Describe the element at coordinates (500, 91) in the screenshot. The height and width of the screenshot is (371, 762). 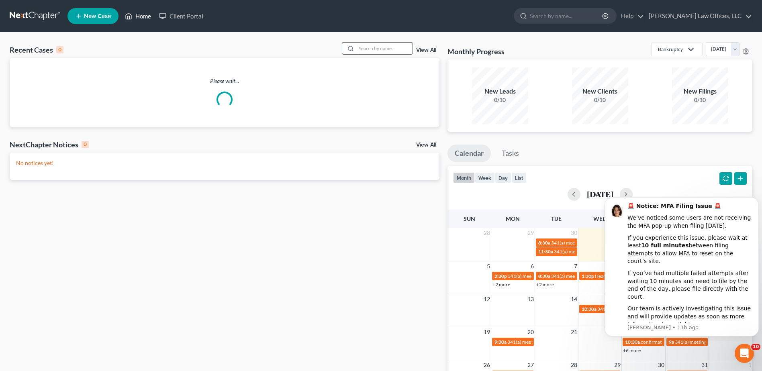
I see `div: New Leads` at that location.